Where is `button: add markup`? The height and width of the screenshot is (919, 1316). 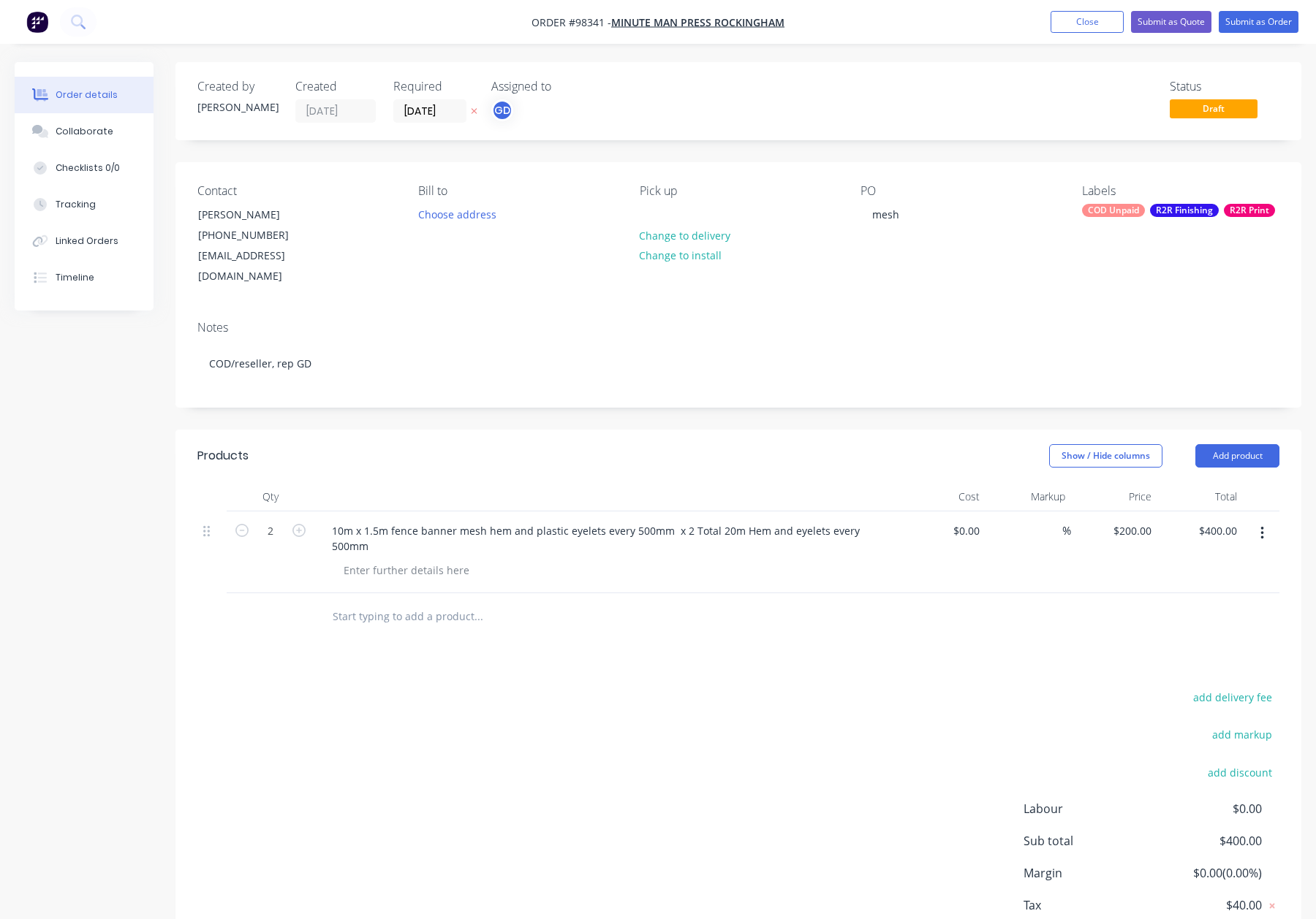 button: add markup is located at coordinates (1241, 734).